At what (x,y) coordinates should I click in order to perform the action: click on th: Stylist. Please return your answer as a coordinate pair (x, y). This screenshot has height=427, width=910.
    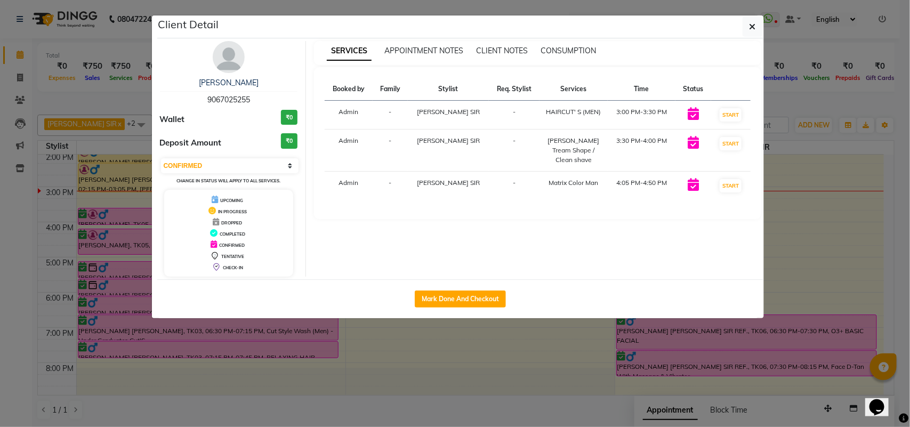
    Looking at the image, I should click on (448, 89).